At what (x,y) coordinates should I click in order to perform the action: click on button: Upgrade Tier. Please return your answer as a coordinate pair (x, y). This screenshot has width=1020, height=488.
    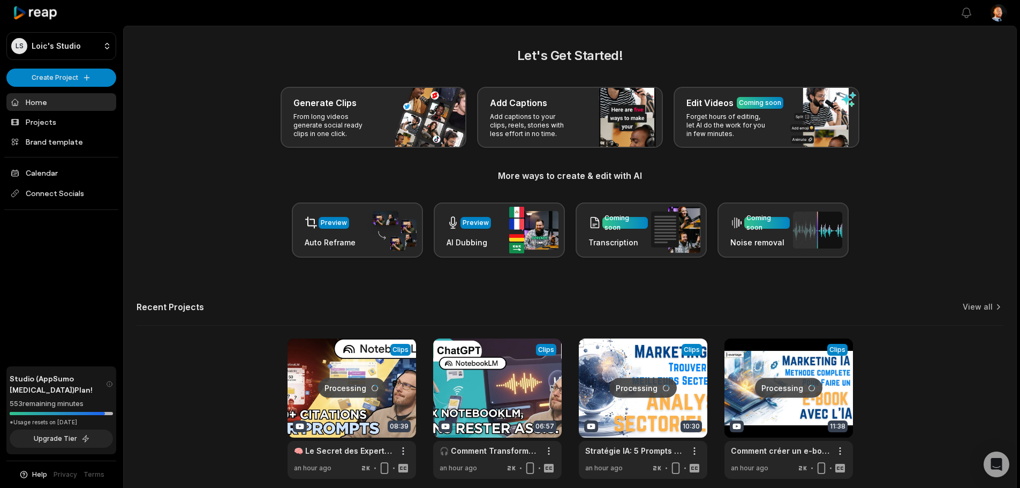
    Looking at the image, I should click on (61, 438).